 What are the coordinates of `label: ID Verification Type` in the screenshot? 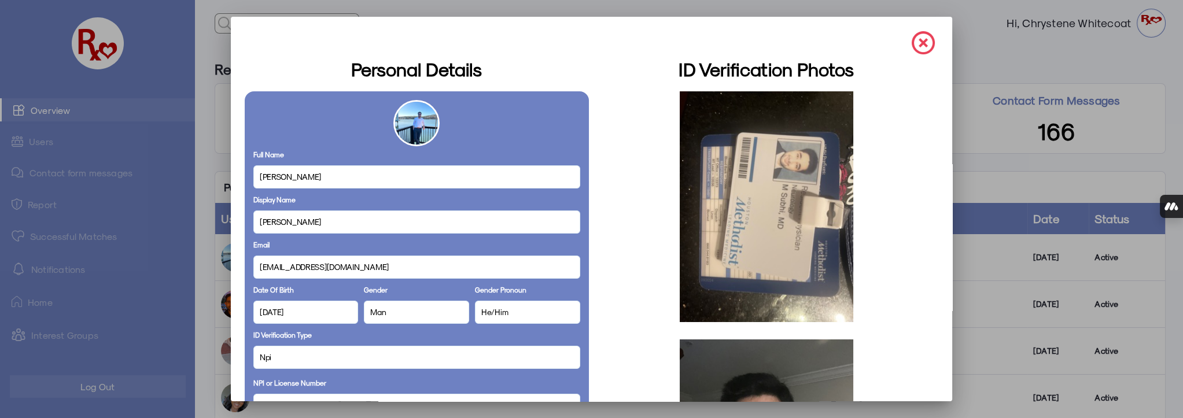 It's located at (282, 335).